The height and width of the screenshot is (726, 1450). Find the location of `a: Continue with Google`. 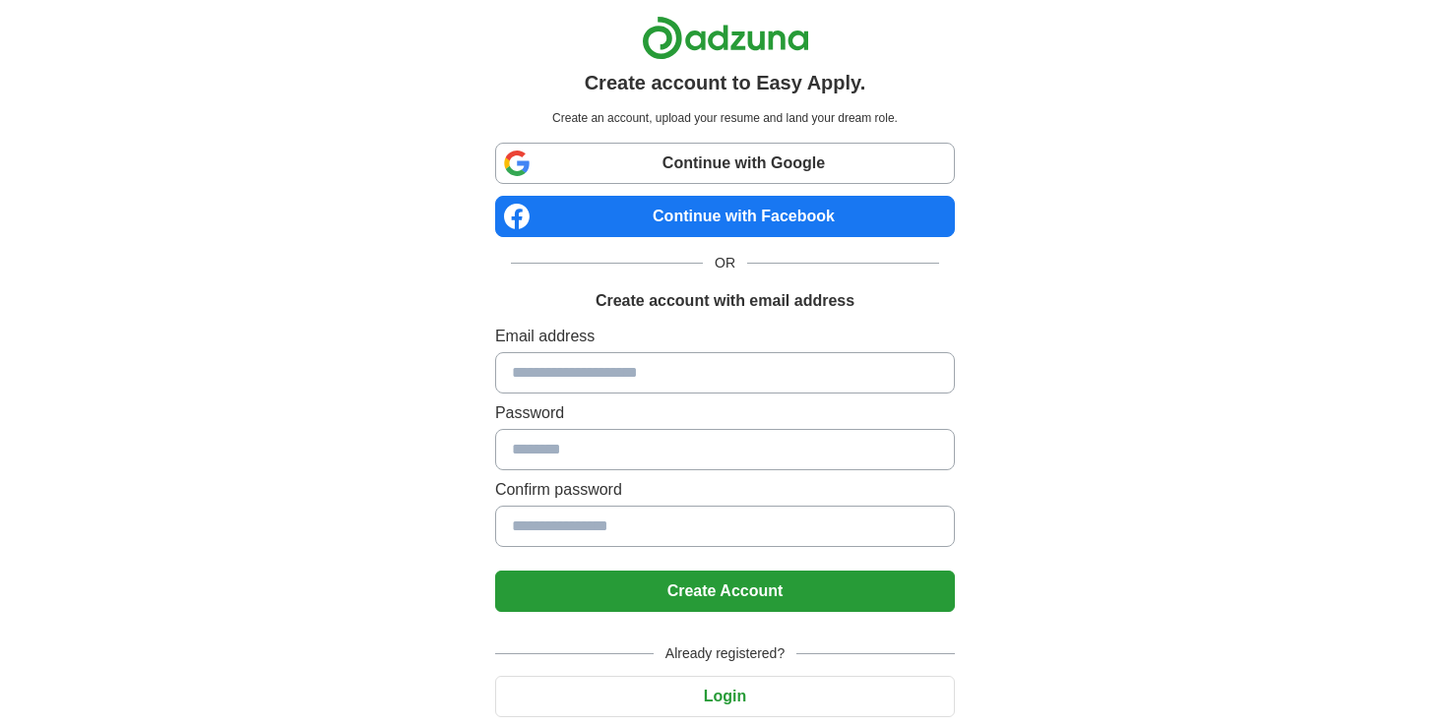

a: Continue with Google is located at coordinates (724, 163).